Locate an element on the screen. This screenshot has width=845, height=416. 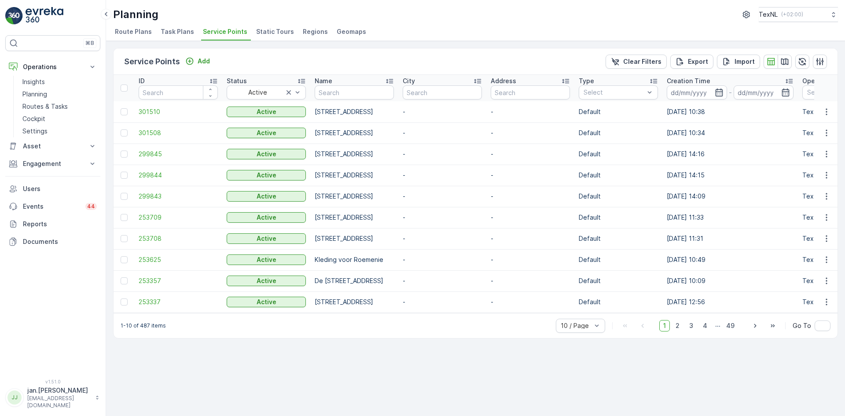
p: Documents is located at coordinates (60, 242).